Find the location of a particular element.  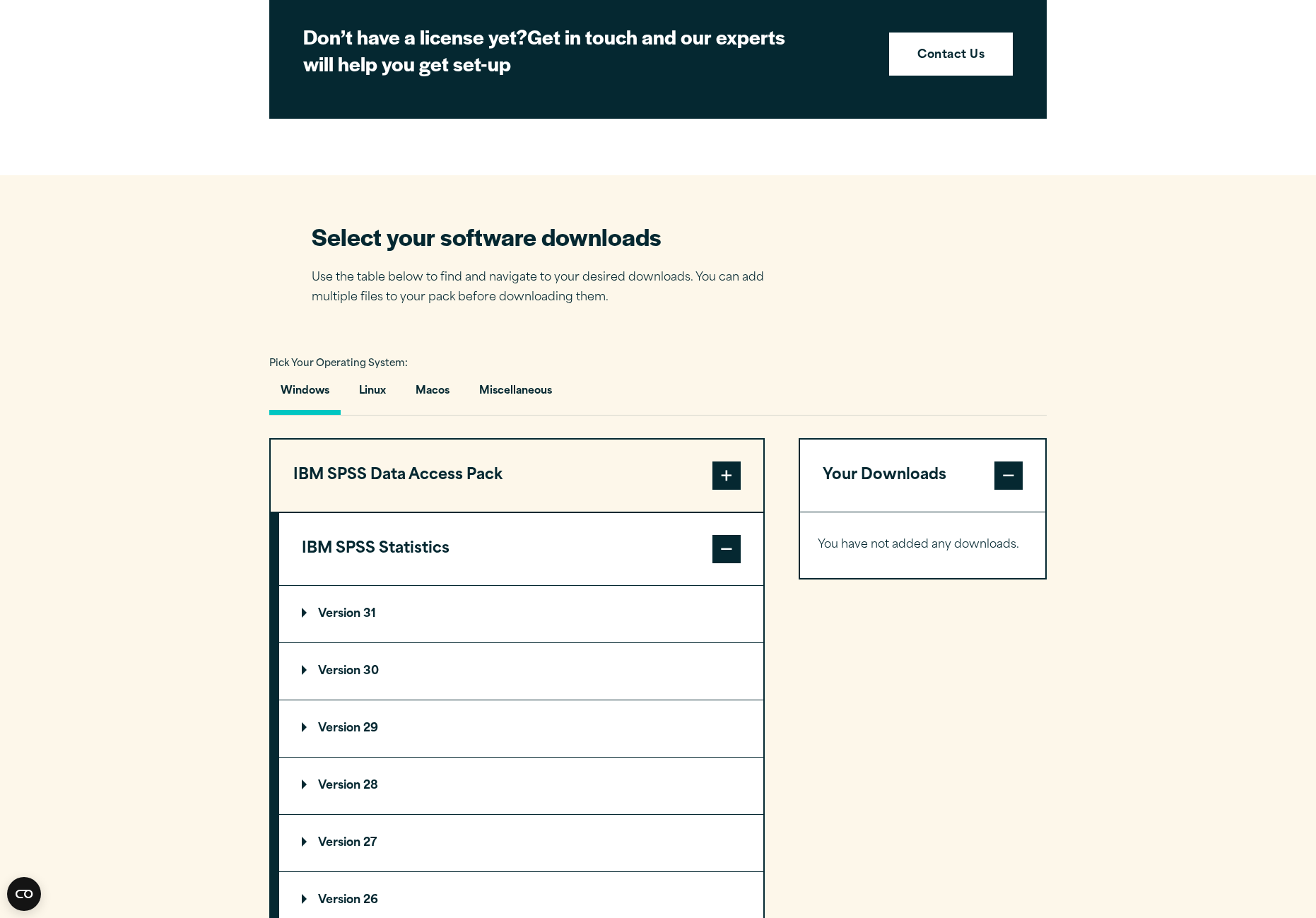

span: Pick Your Operating System: is located at coordinates (339, 363).